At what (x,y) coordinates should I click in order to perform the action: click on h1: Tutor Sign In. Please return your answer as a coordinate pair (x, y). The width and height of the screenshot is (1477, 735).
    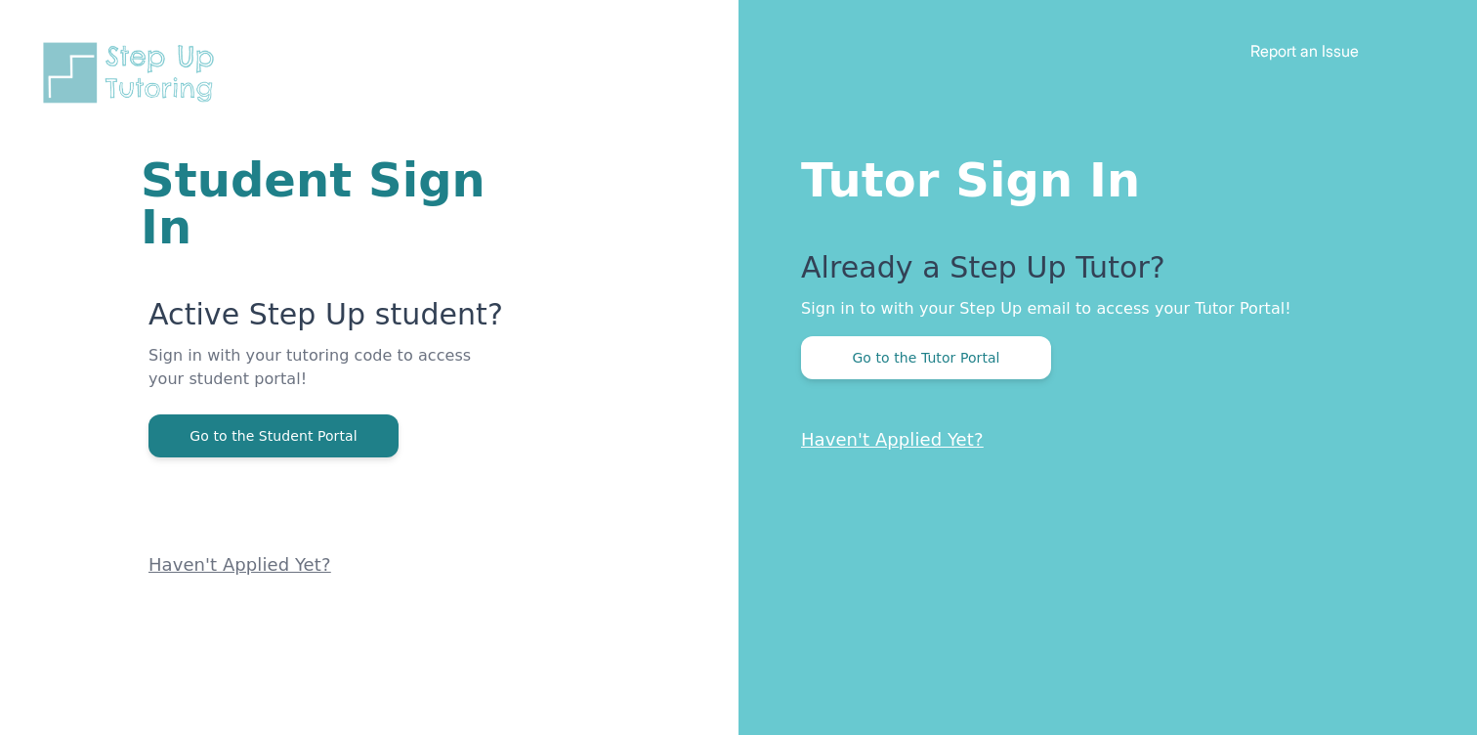
    Looking at the image, I should click on (1100, 176).